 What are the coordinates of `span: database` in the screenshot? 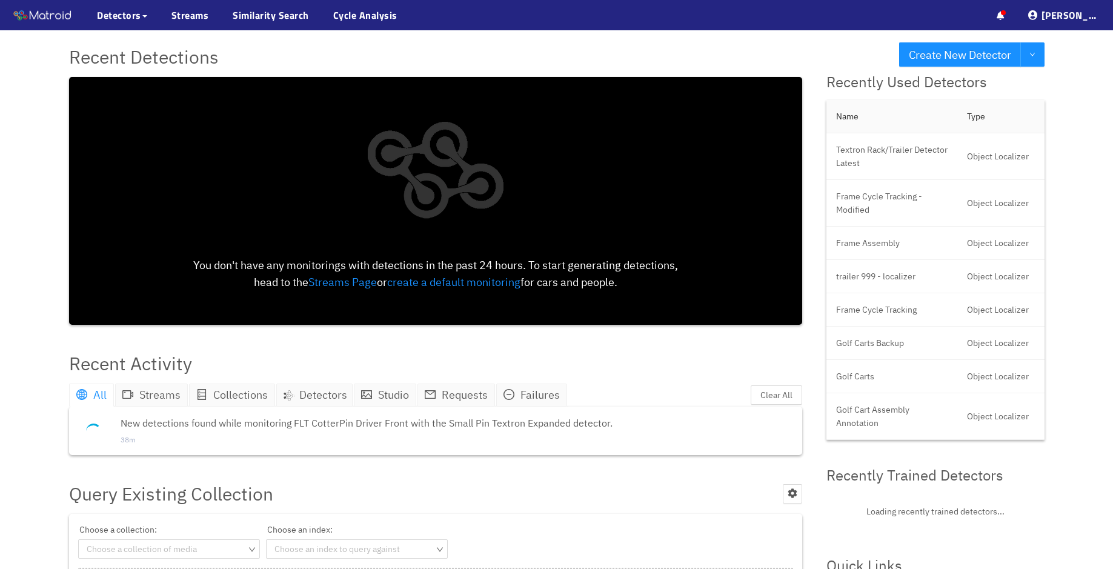 It's located at (202, 394).